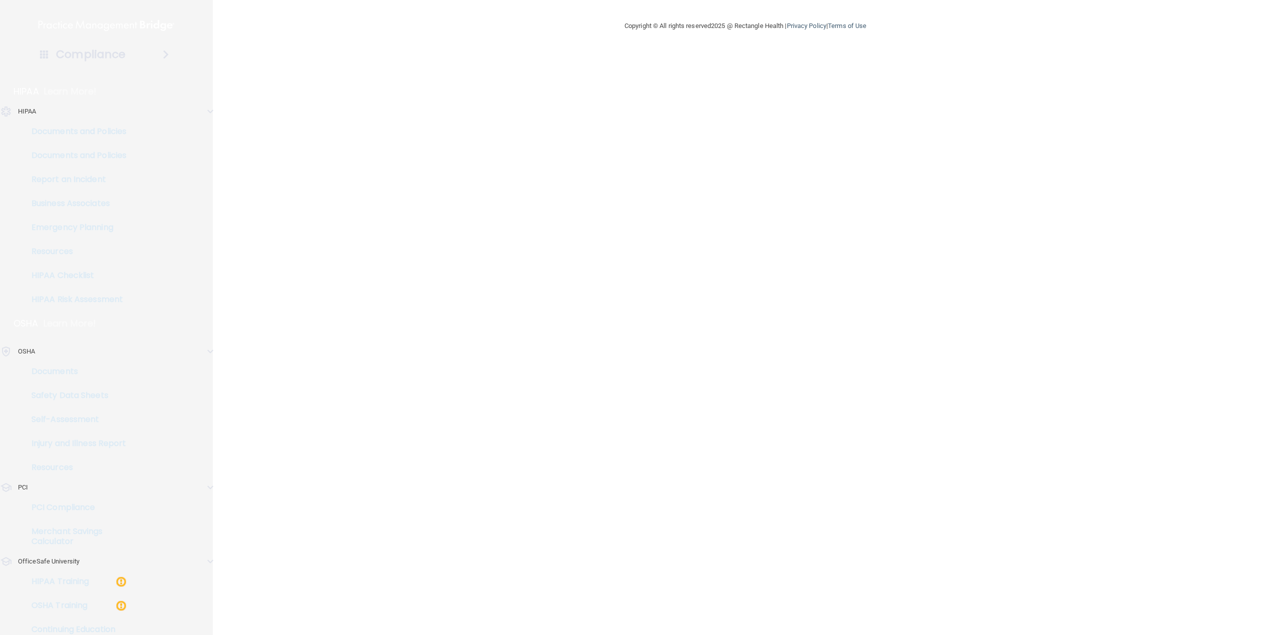  What do you see at coordinates (74, 227) in the screenshot?
I see `p: Emergency Planning` at bounding box center [74, 227].